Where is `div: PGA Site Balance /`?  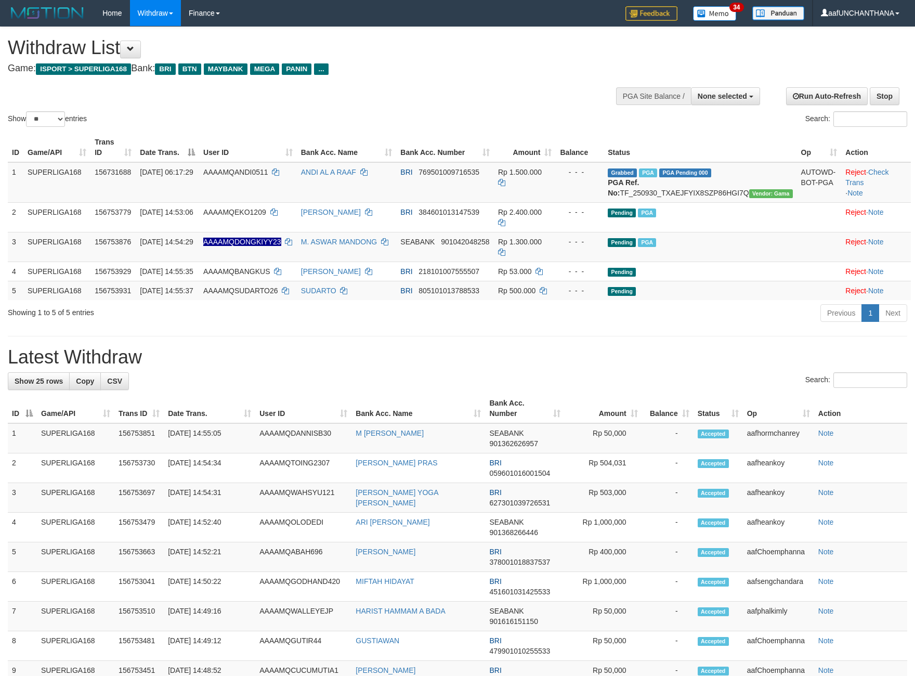
div: PGA Site Balance / is located at coordinates (654, 96).